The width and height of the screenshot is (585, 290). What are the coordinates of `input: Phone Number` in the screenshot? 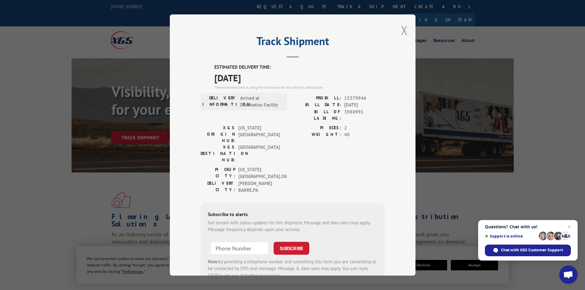 It's located at (240, 248).